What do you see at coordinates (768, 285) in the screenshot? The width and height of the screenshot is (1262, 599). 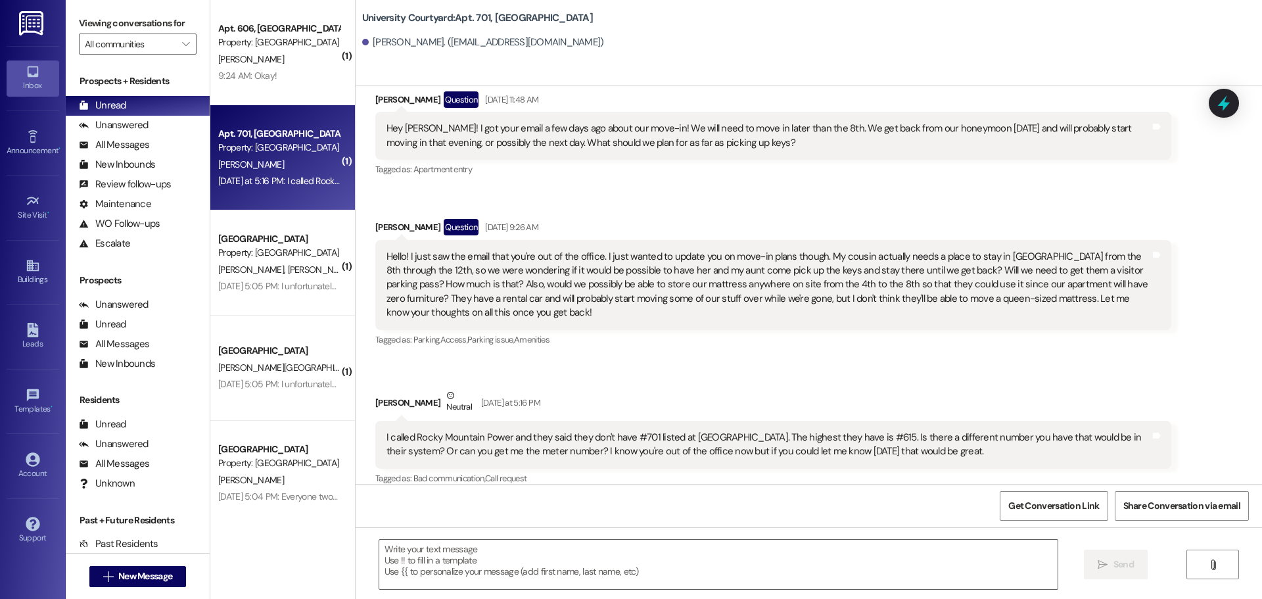 I see `div: Hello! I just saw the email that you're out of the office. I just wanted to update you on move-in...` at bounding box center [768, 285].